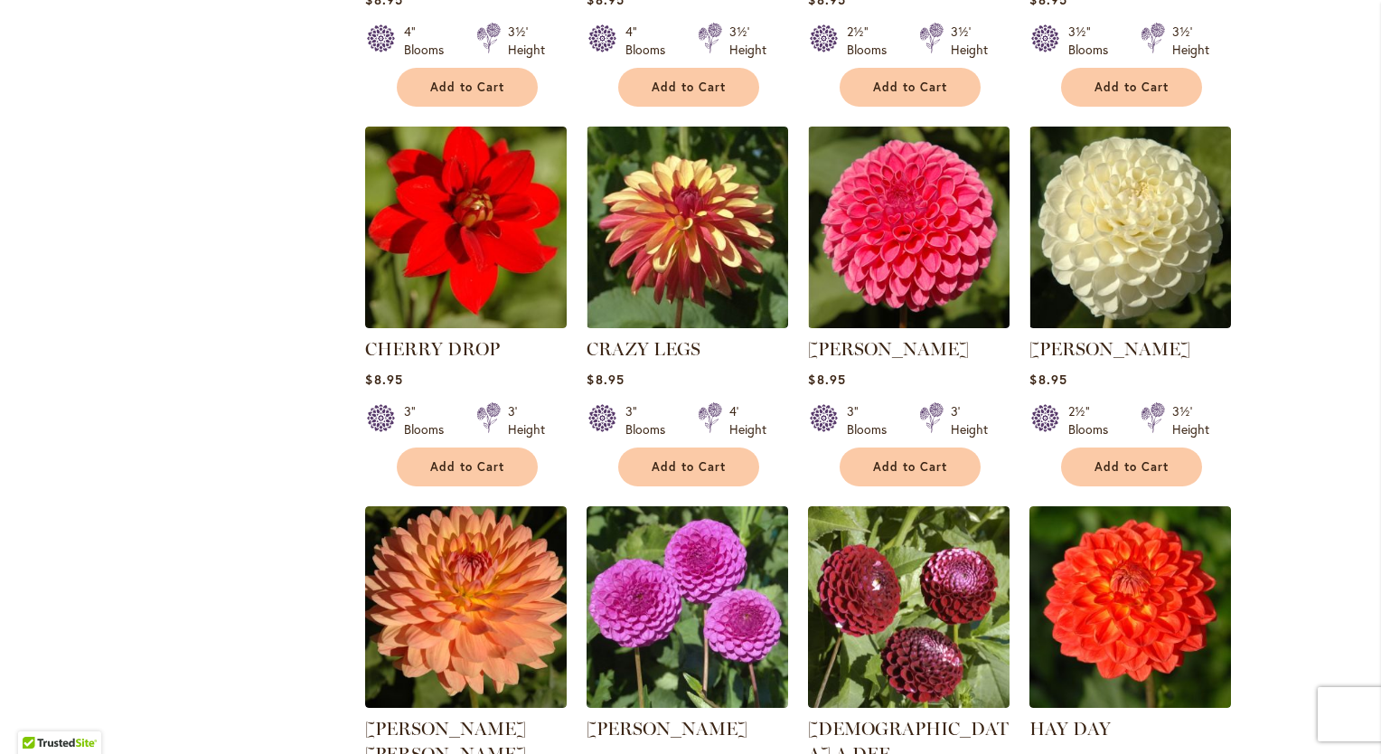  What do you see at coordinates (748, 420) in the screenshot?
I see `div: 4' Height` at bounding box center [748, 420].